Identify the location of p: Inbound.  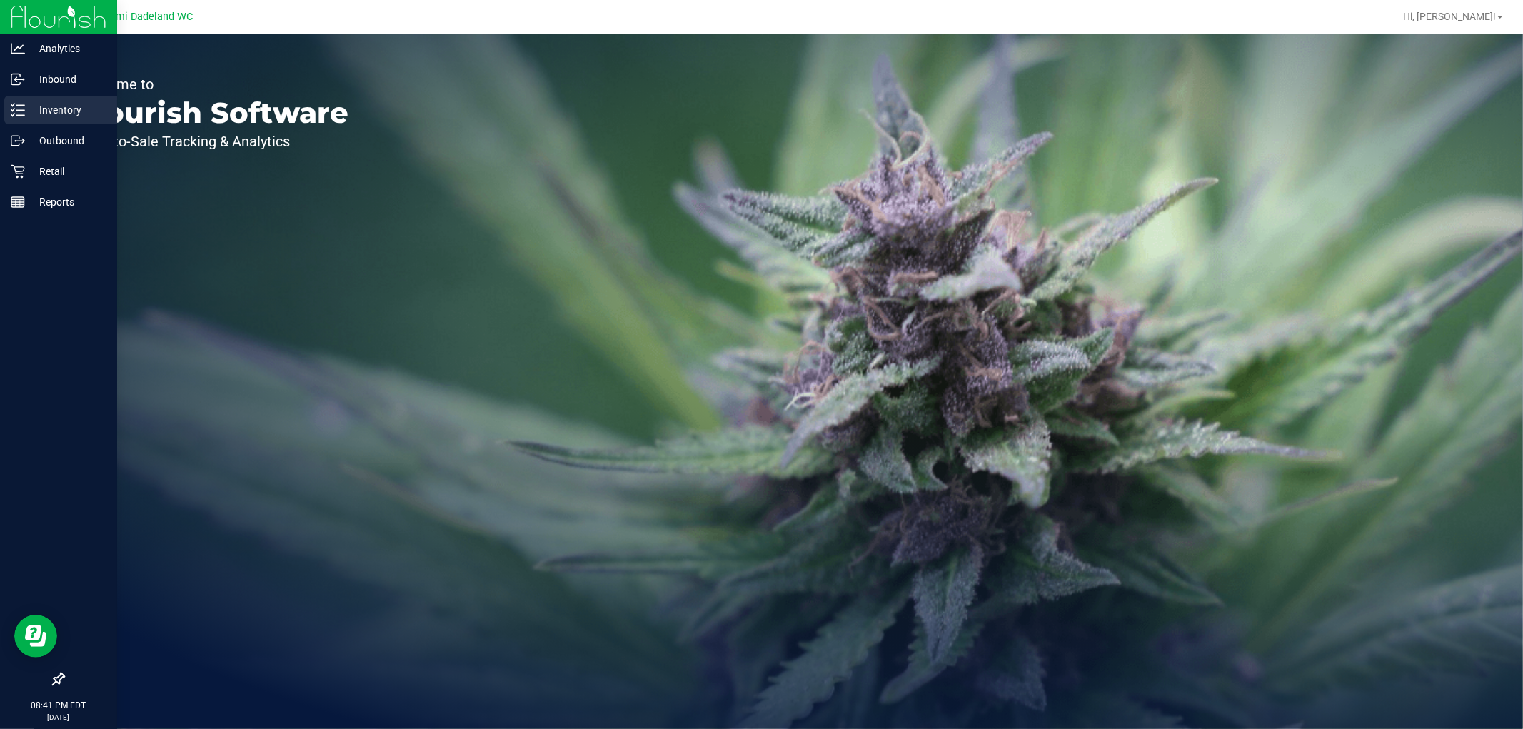
(68, 79).